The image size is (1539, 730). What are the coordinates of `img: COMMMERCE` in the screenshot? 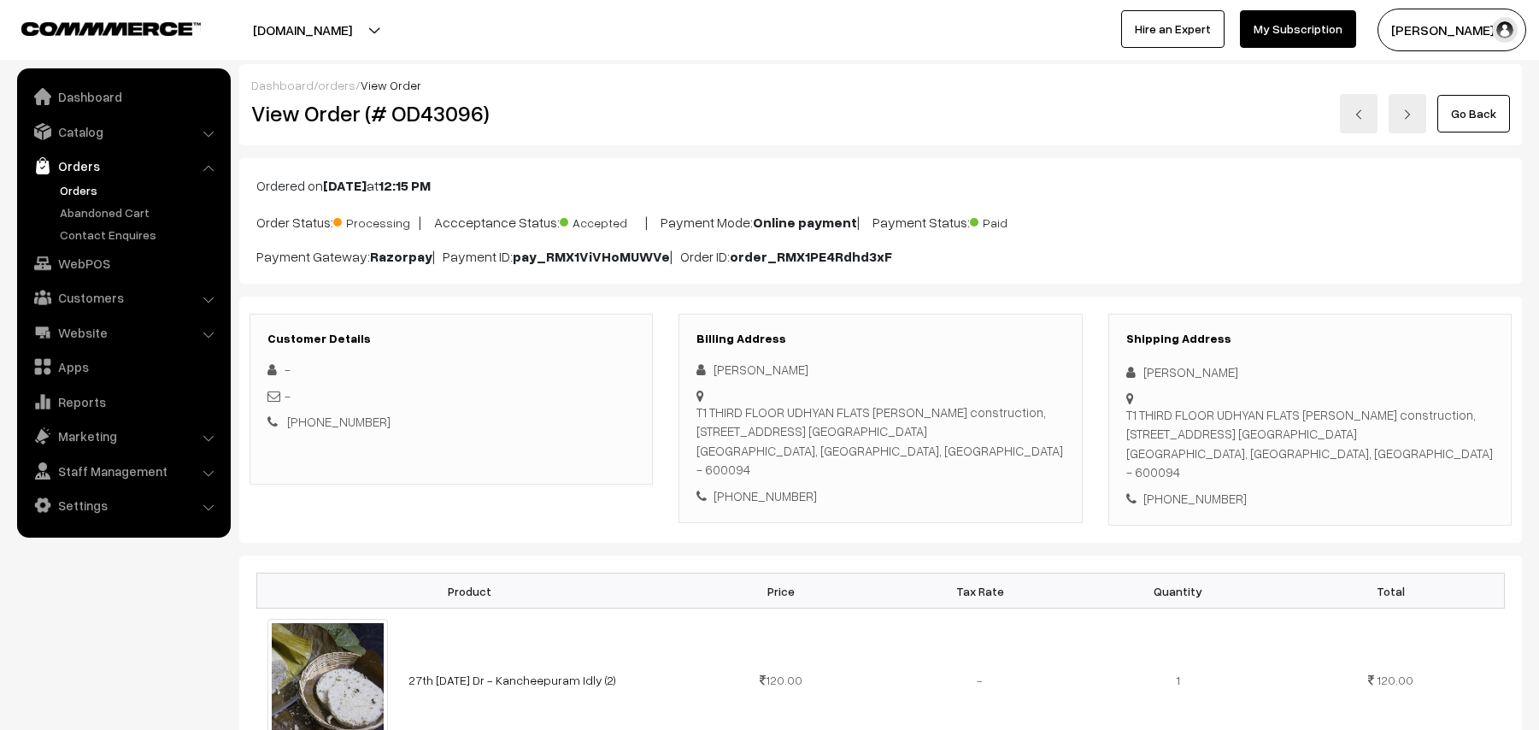 It's located at (111, 28).